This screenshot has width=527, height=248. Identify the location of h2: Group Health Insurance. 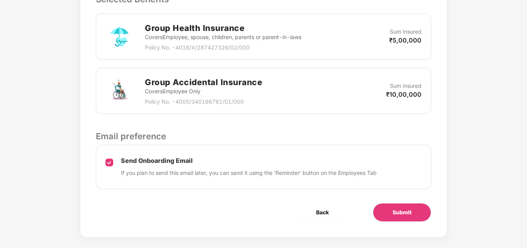
(223, 28).